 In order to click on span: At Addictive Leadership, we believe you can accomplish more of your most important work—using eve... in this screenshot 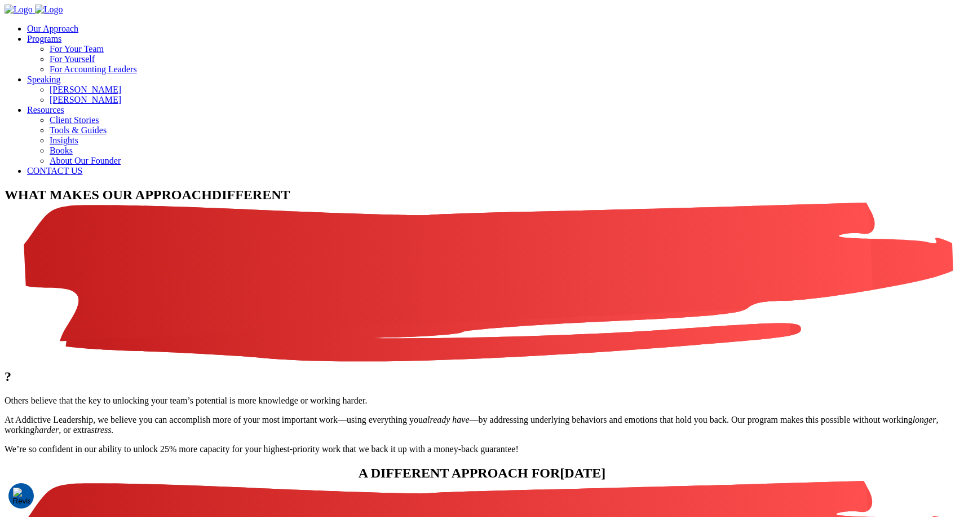, I will do `click(472, 424)`.